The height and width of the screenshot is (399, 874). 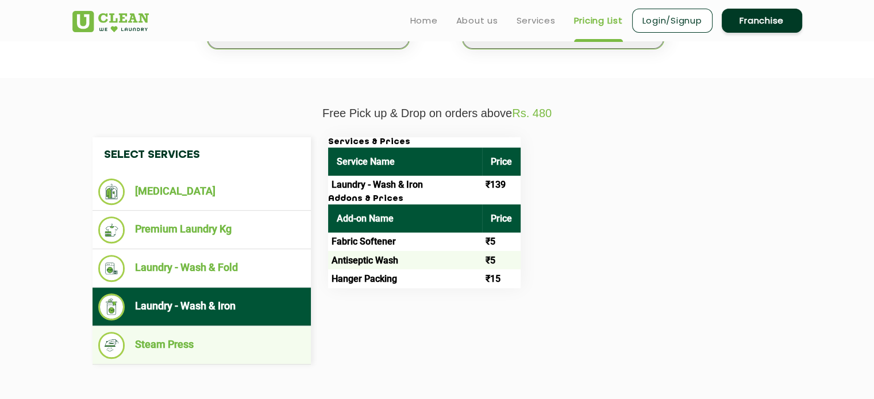 What do you see at coordinates (405, 162) in the screenshot?
I see `th: Service Name` at bounding box center [405, 162].